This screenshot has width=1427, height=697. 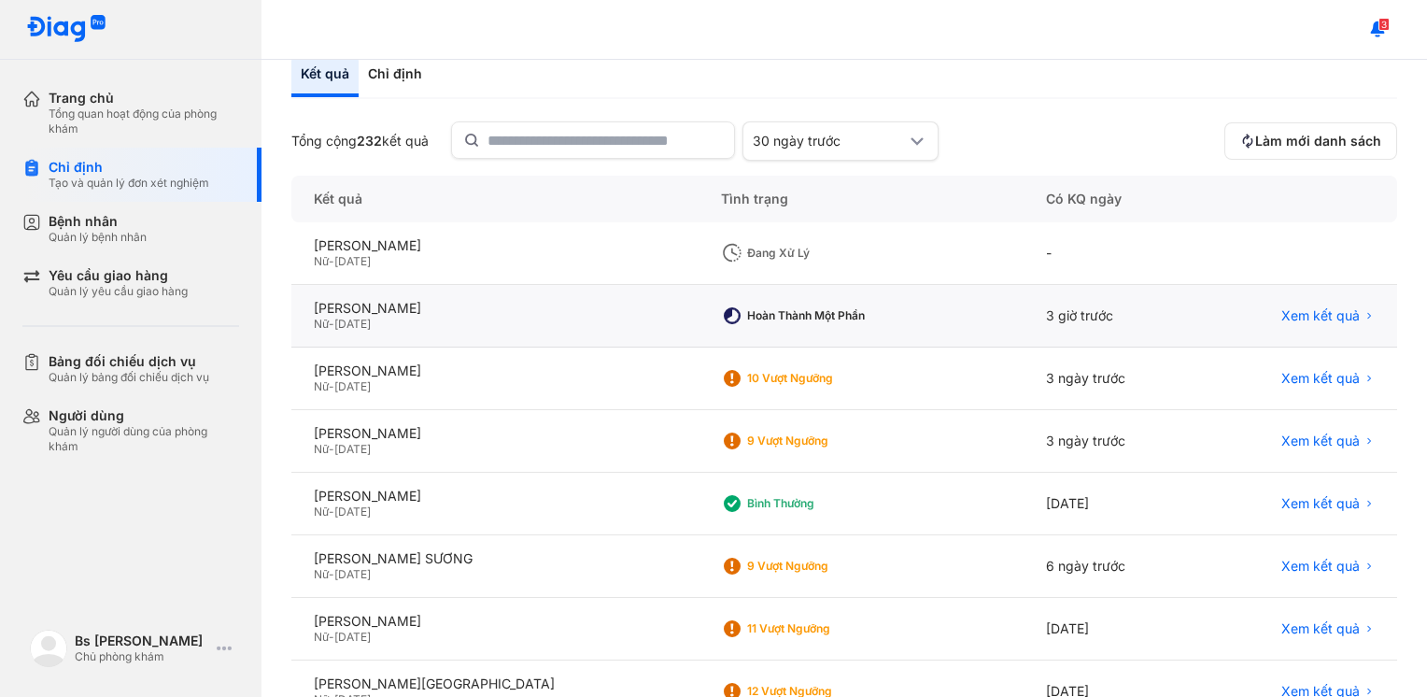 What do you see at coordinates (129, 183) in the screenshot?
I see `div: Tạo và quản lý đơn xét nghiệm` at bounding box center [129, 183].